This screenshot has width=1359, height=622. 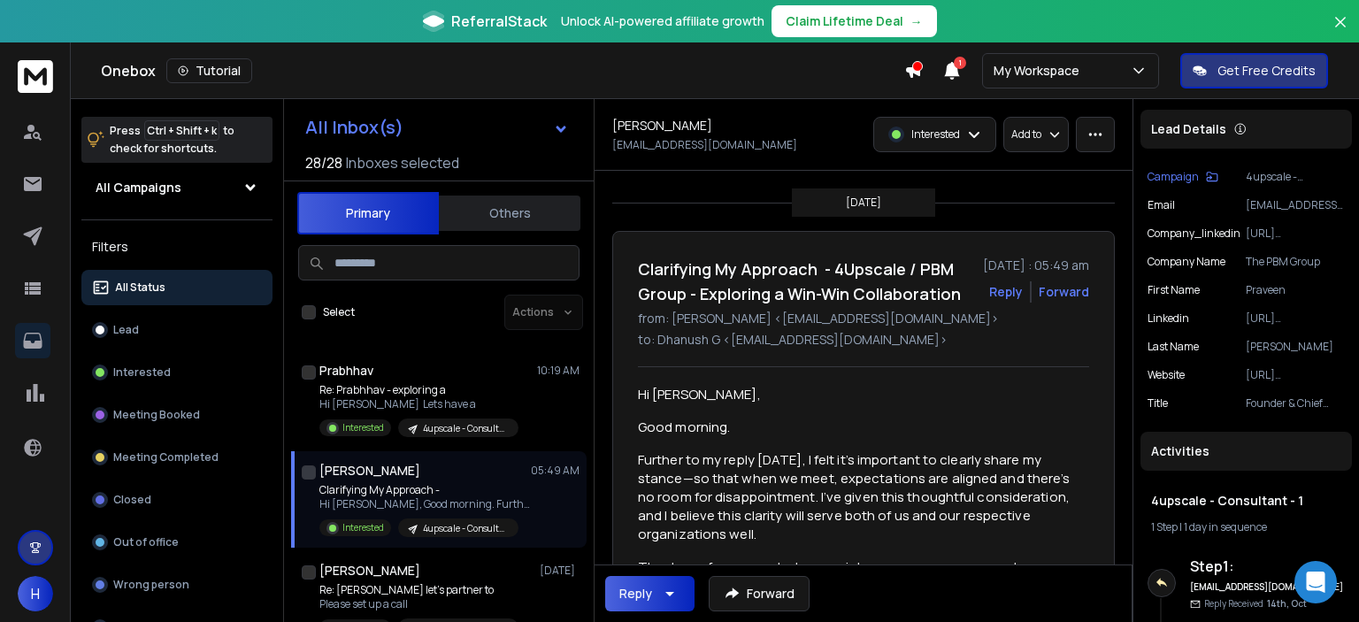 I want to click on button: Out of office, so click(x=177, y=542).